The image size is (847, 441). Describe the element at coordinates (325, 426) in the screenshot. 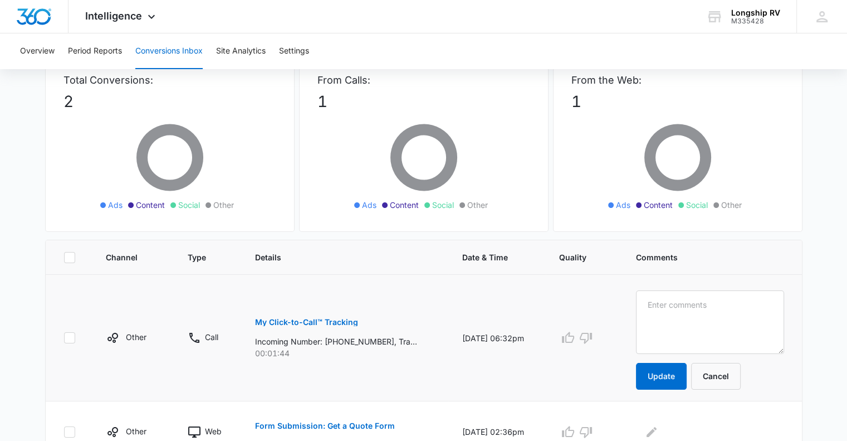

I see `p: Form Submission: Get a Quote Form` at that location.